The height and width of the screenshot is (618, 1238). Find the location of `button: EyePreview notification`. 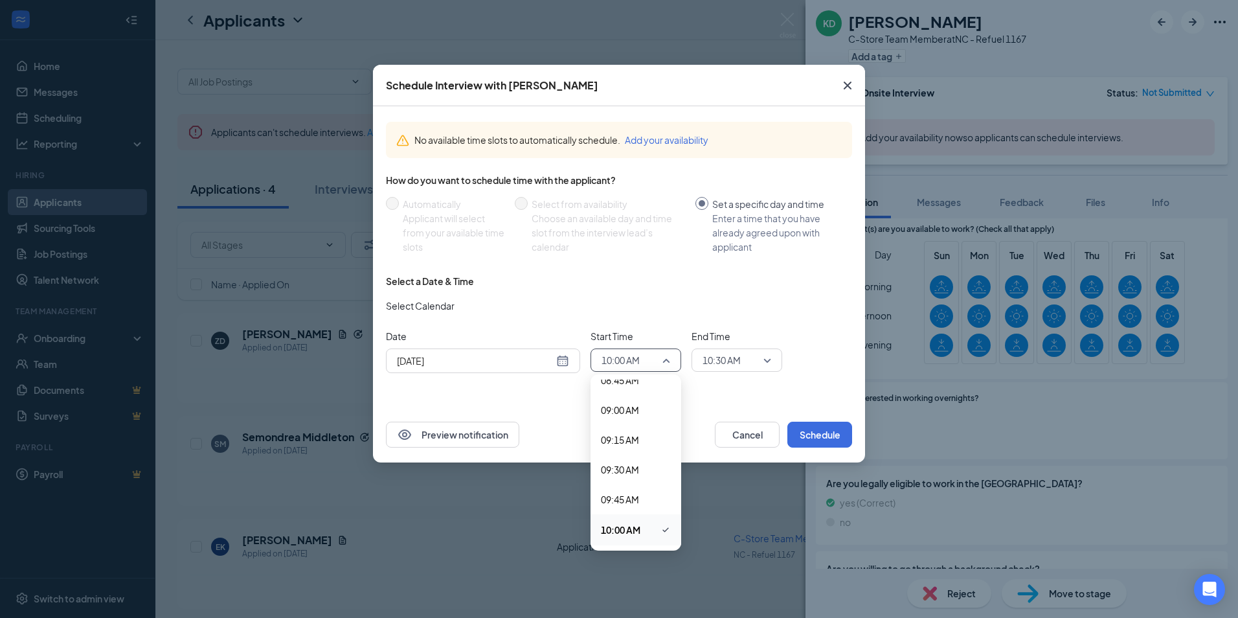

button: EyePreview notification is located at coordinates (453, 434).